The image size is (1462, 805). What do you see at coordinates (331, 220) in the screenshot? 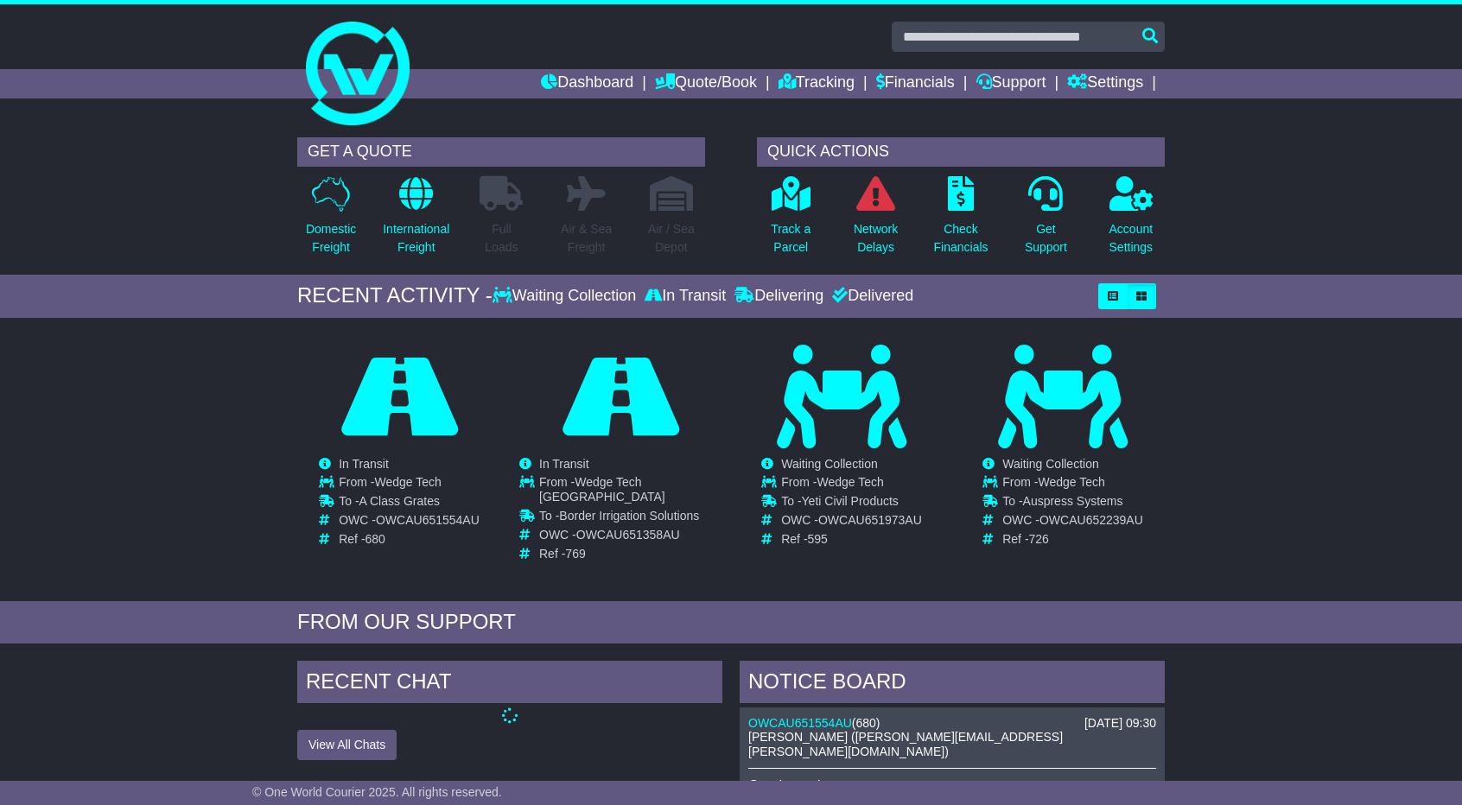
I see `a: DomesticFreight` at bounding box center [331, 220].